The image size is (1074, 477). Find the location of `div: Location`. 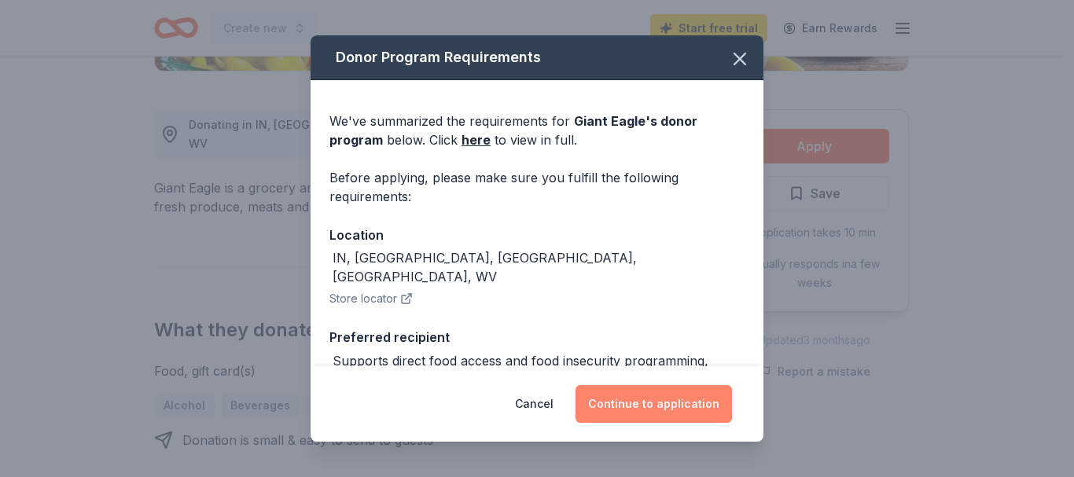

div: Location is located at coordinates (537, 235).